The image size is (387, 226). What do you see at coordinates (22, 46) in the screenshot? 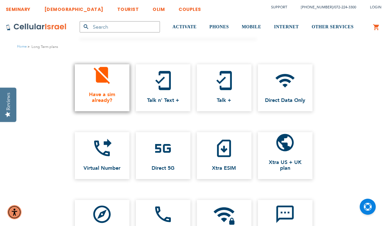
I see `a: Home` at bounding box center [22, 46].